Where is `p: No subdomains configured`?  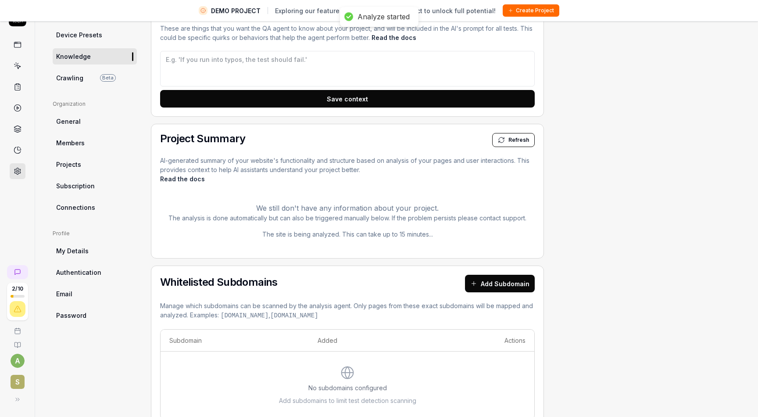
p: No subdomains configured is located at coordinates (348, 388).